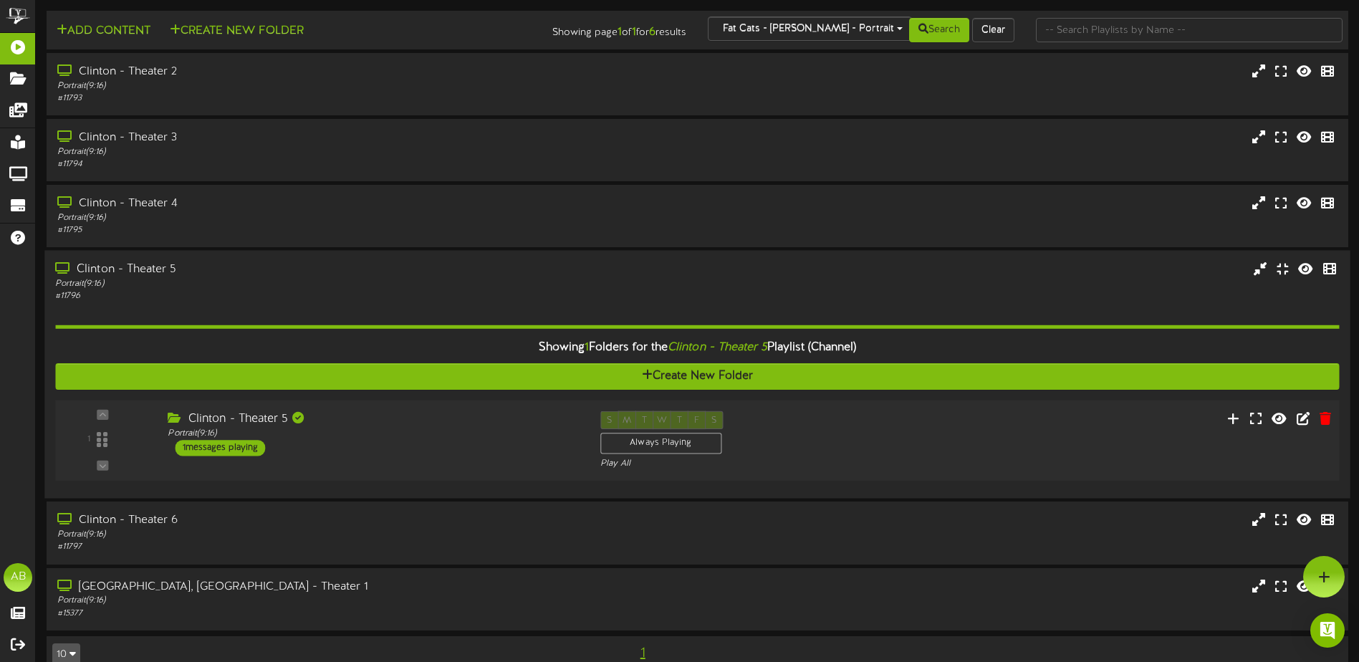  I want to click on button: Search, so click(939, 30).